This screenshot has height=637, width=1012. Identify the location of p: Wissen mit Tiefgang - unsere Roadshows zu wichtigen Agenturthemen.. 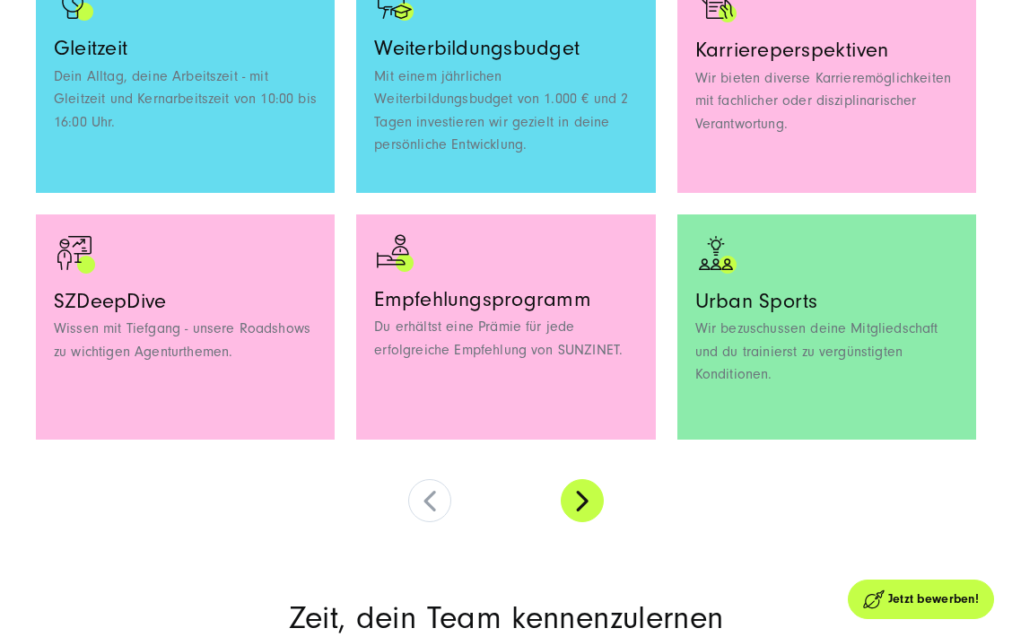
(185, 340).